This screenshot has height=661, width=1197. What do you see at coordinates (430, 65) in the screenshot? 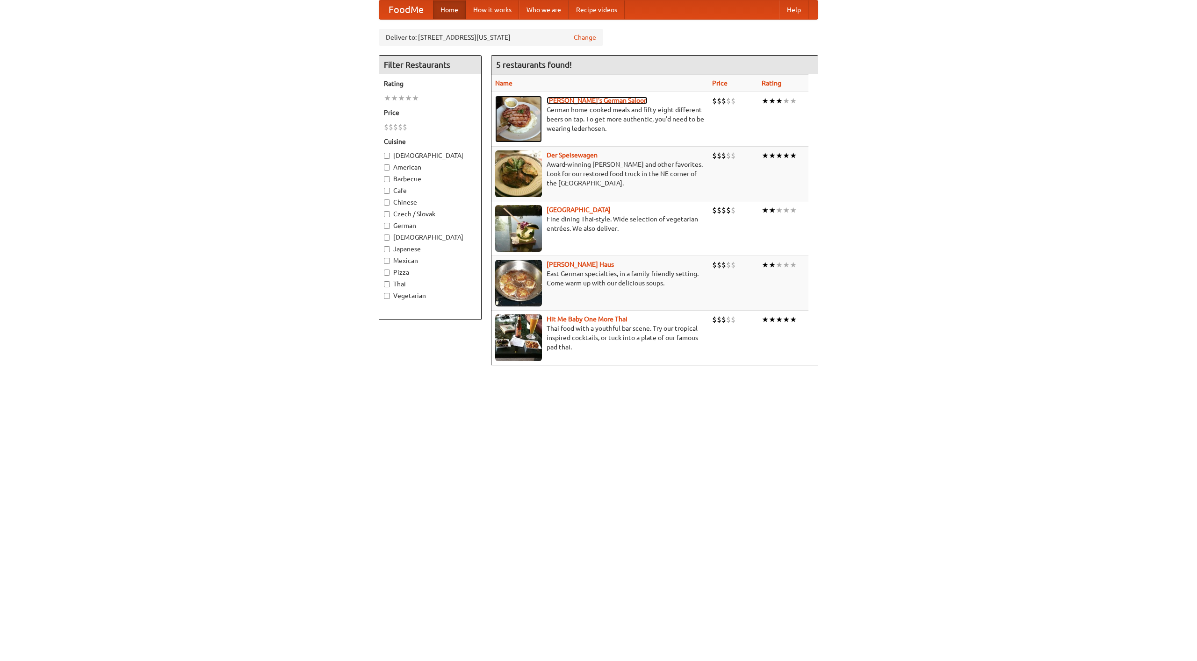
I see `h4: Filter Restaurants` at bounding box center [430, 65].